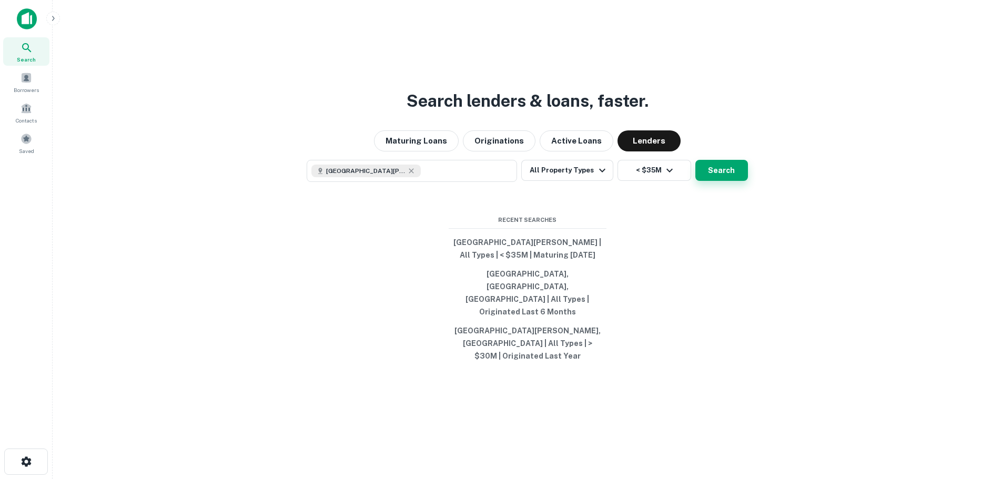 This screenshot has width=1002, height=479. Describe the element at coordinates (26, 143) in the screenshot. I see `div: Saved` at that location.